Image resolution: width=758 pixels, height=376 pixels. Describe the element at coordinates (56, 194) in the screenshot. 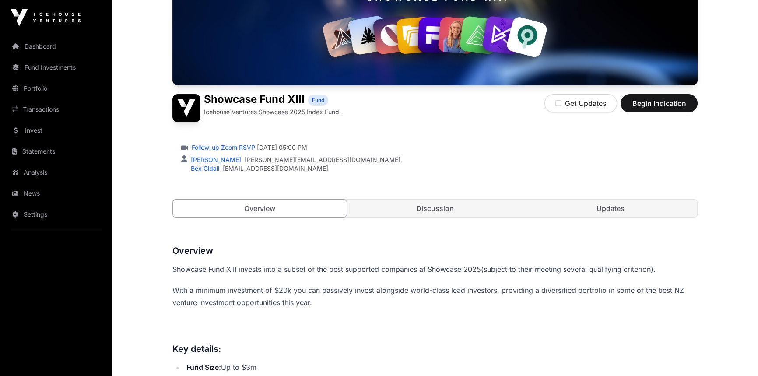

I see `a: News` at that location.